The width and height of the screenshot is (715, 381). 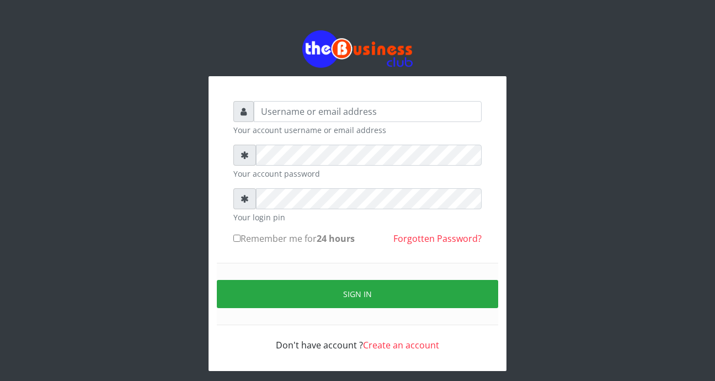 I want to click on input: Remember me for24 hours, so click(x=237, y=238).